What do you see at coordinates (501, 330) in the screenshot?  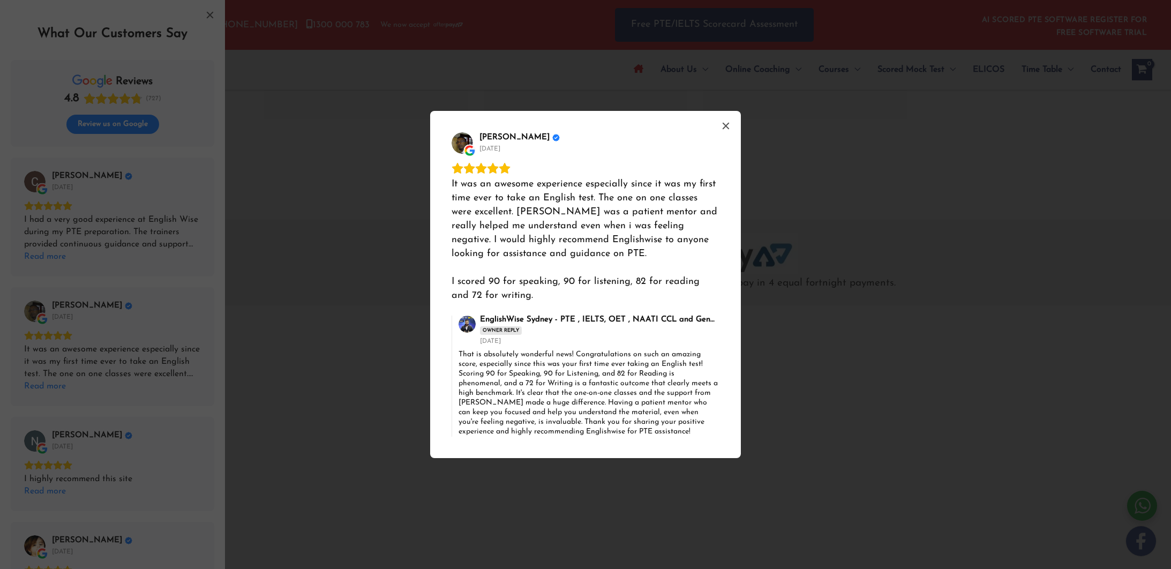 I see `div: Owner Reply` at bounding box center [501, 330].